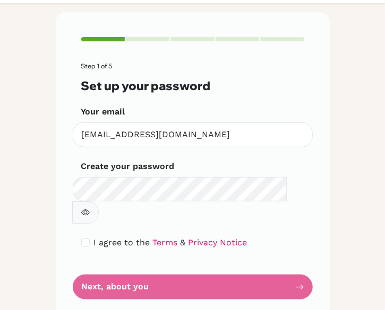 Image resolution: width=385 pixels, height=310 pixels. I want to click on label: Your email, so click(103, 112).